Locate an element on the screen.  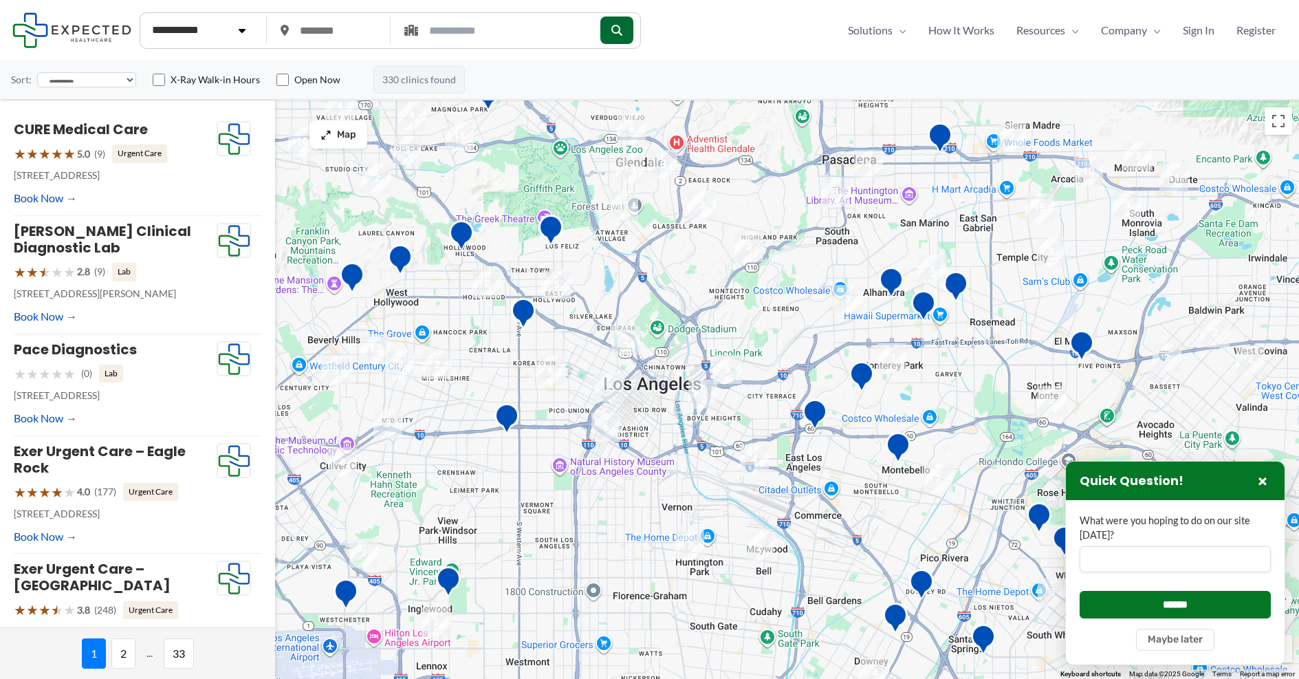
a: CompanyMenu Toggle is located at coordinates (1130, 30).